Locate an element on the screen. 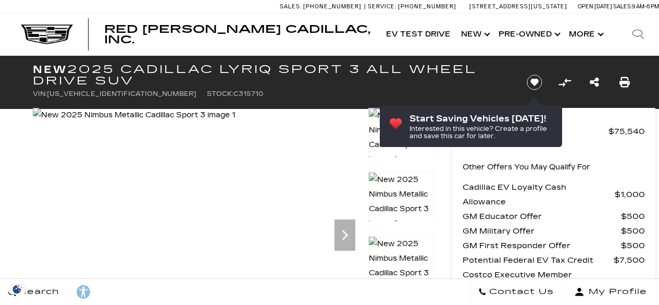 This screenshot has width=659, height=305. a: Potential Federal EV Tax Credit $7,500 is located at coordinates (554, 260).